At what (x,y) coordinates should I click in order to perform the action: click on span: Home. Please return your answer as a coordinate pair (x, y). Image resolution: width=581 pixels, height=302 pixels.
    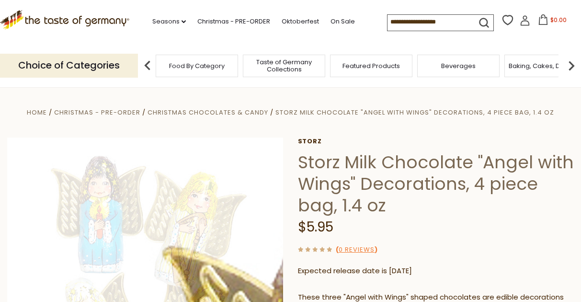
    Looking at the image, I should click on (37, 112).